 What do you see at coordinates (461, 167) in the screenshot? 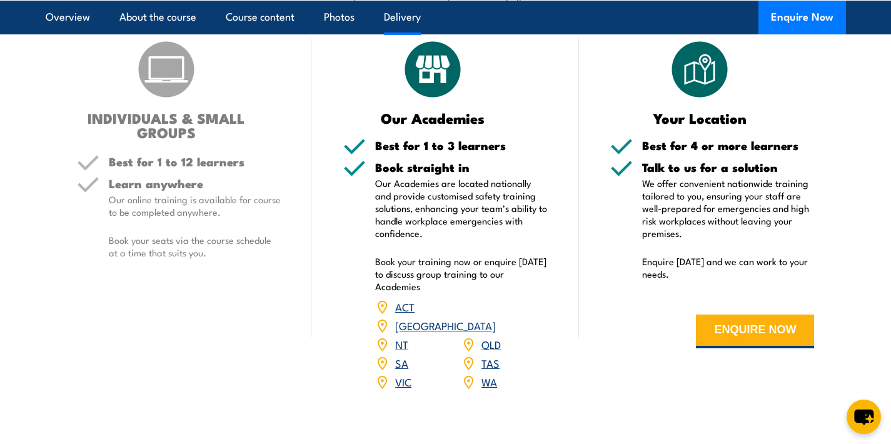
I see `h5: Book straight in` at bounding box center [461, 167].